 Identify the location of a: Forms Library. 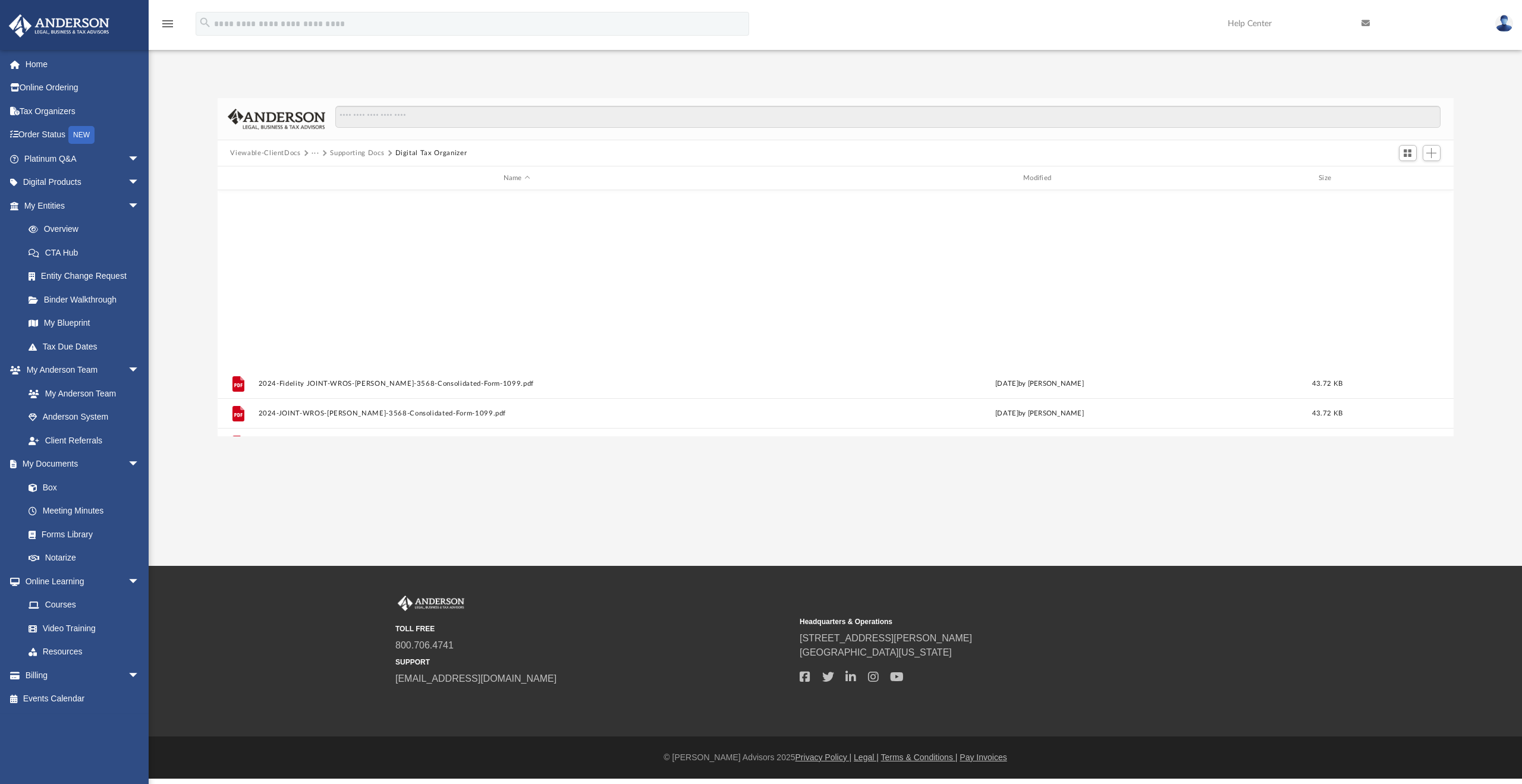
(81, 534).